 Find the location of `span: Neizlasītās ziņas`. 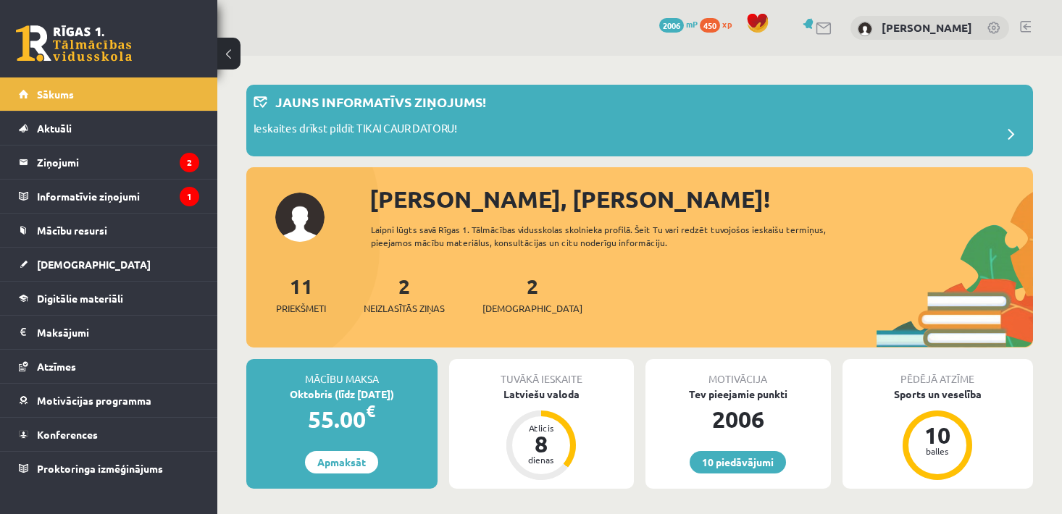

span: Neizlasītās ziņas is located at coordinates (404, 309).